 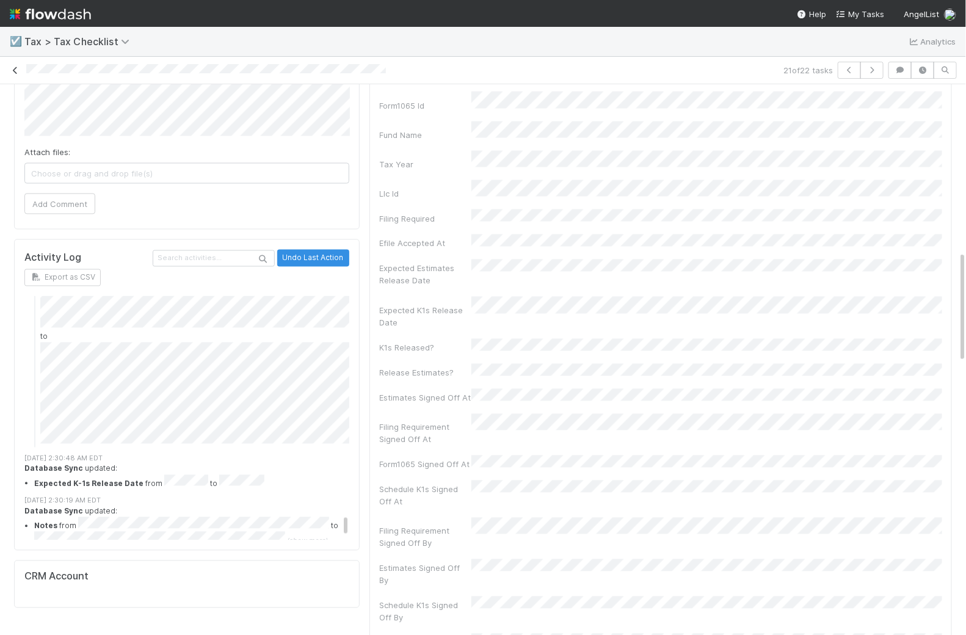 I want to click on button: Undo Last Action, so click(x=313, y=258).